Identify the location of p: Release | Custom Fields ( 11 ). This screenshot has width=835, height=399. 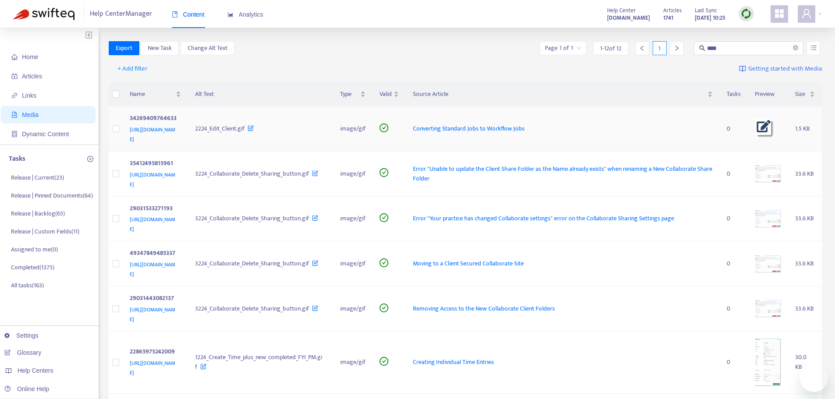
(45, 231).